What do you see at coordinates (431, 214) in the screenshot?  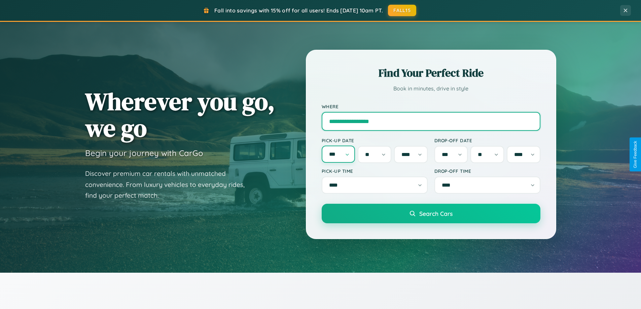 I see `button: Search Cars` at bounding box center [431, 214].